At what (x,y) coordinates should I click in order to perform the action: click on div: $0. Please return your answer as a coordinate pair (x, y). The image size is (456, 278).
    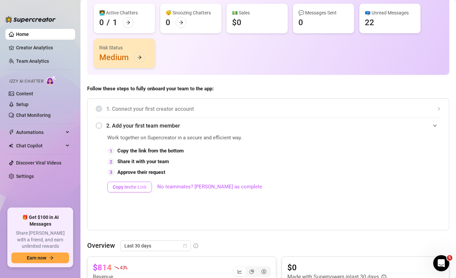
    Looking at the image, I should click on (237, 22).